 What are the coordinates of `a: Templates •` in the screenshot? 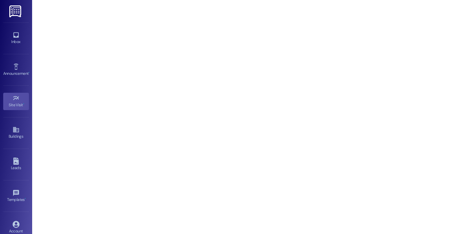 It's located at (16, 196).